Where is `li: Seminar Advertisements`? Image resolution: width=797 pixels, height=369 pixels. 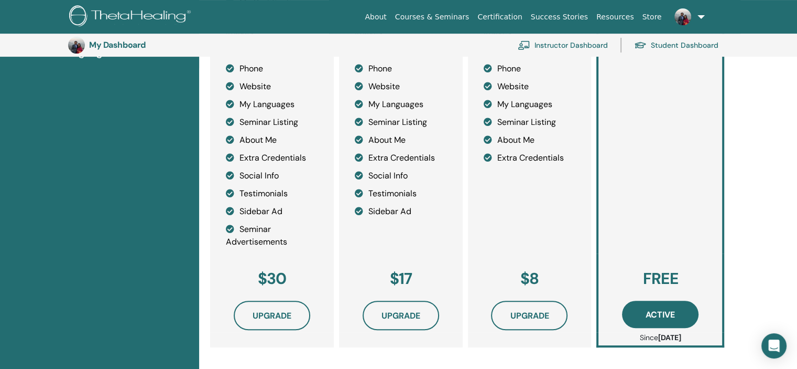 li: Seminar Advertisements is located at coordinates (272, 235).